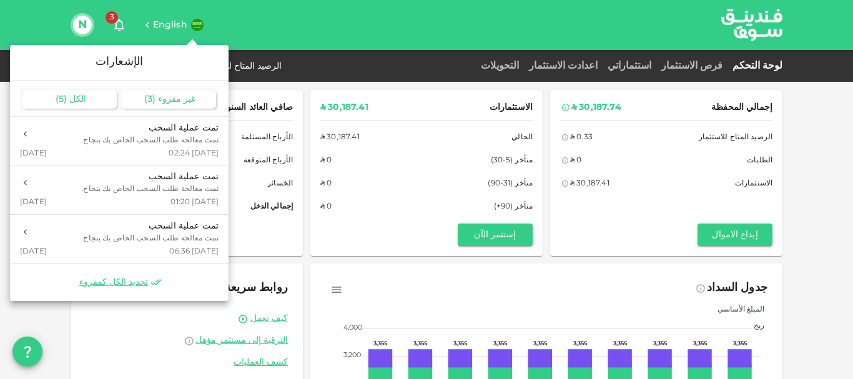  Describe the element at coordinates (61, 99) in the screenshot. I see `span: ( 5 )` at that location.